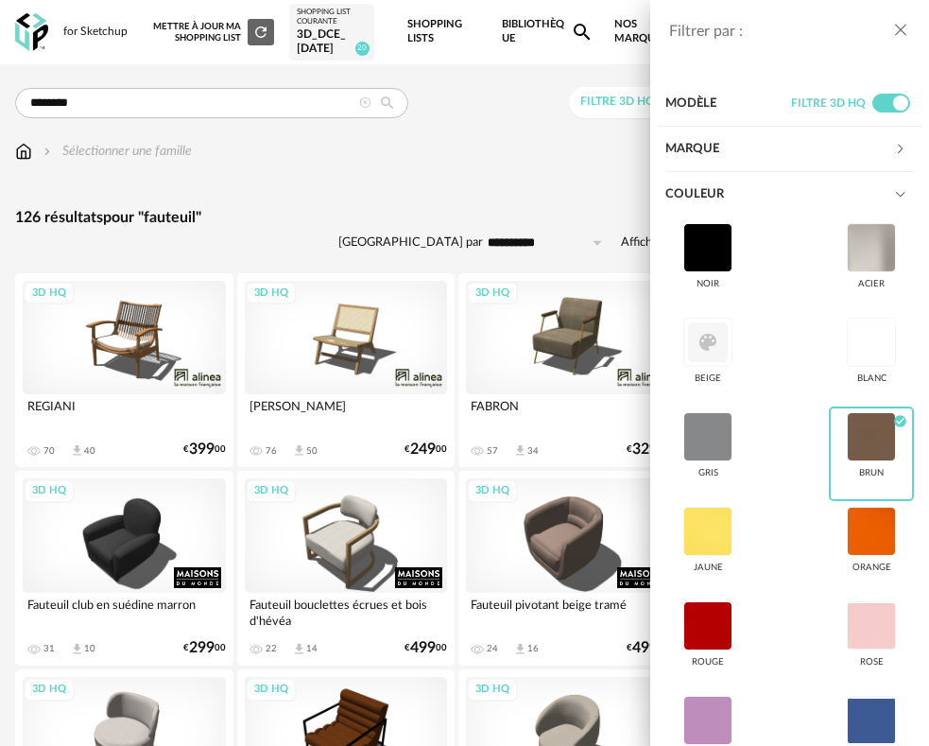 The height and width of the screenshot is (746, 929). I want to click on div: Filtrer par :, so click(780, 31).